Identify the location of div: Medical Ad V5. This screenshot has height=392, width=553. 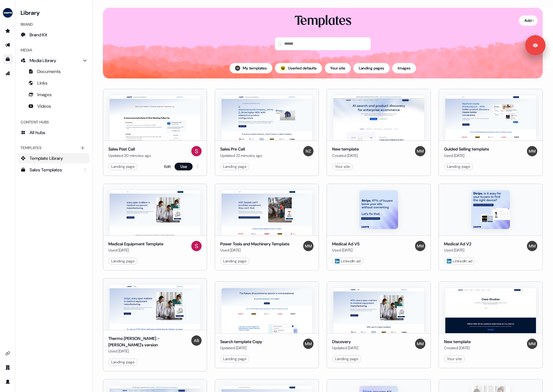
(346, 244).